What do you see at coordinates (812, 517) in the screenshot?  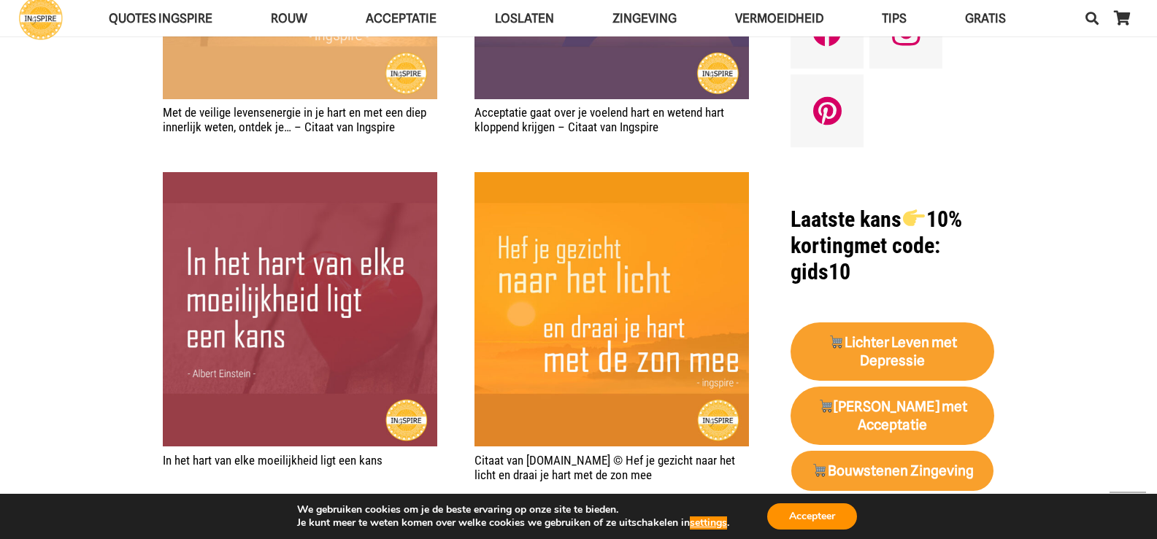 I see `button: Accepteer` at bounding box center [812, 517].